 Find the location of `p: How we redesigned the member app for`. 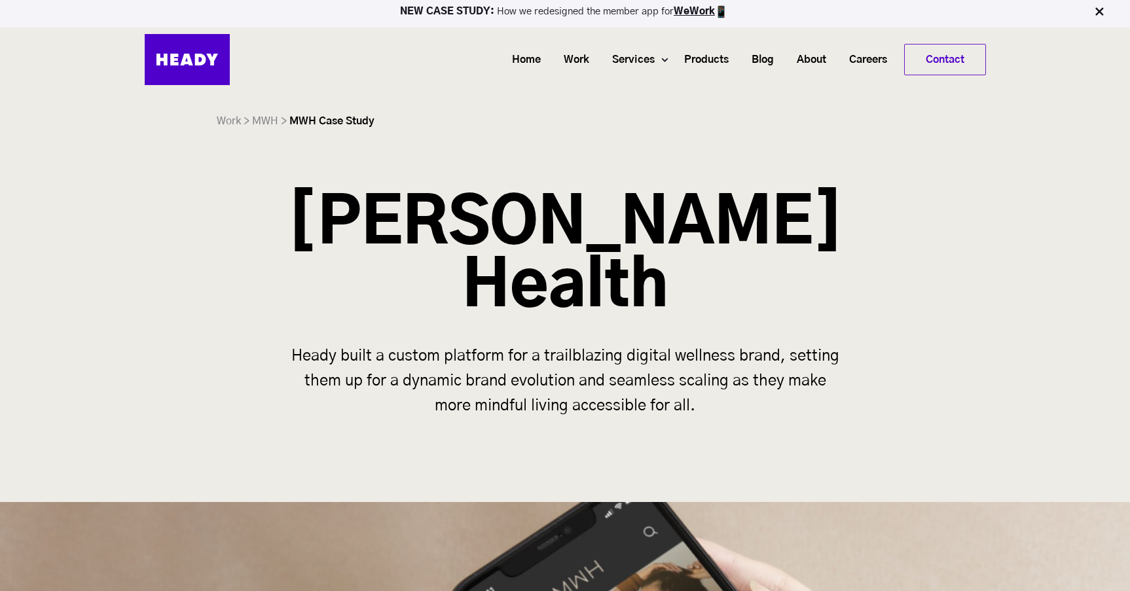

p: How we redesigned the member app for is located at coordinates (565, 12).